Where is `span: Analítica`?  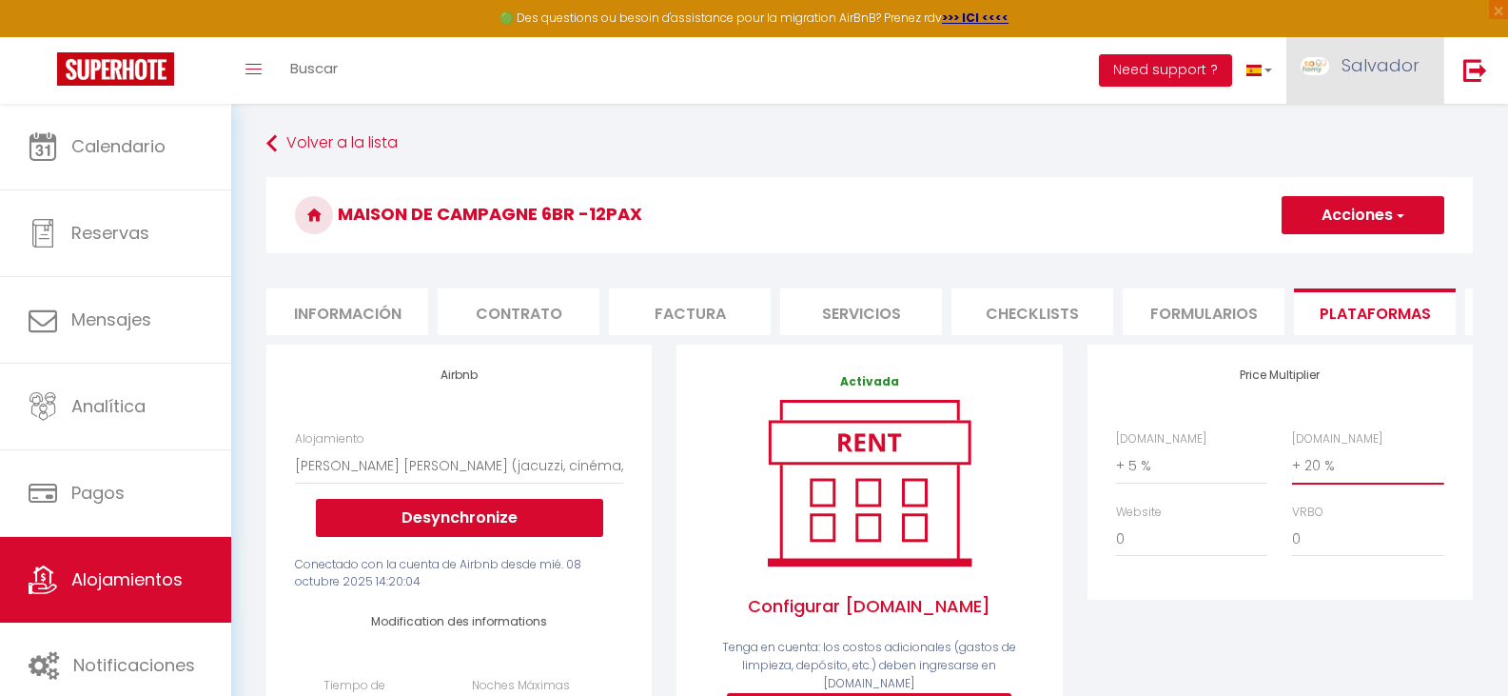 span: Analítica is located at coordinates (108, 405).